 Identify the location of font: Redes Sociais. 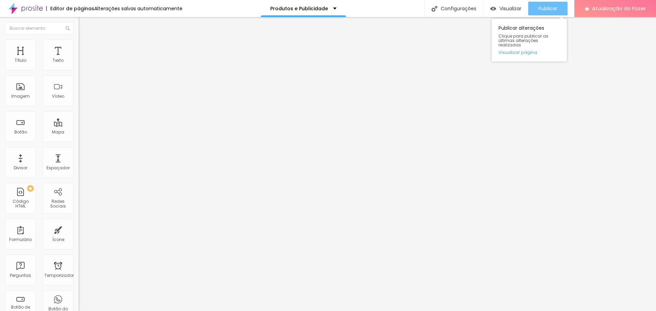
(58, 204).